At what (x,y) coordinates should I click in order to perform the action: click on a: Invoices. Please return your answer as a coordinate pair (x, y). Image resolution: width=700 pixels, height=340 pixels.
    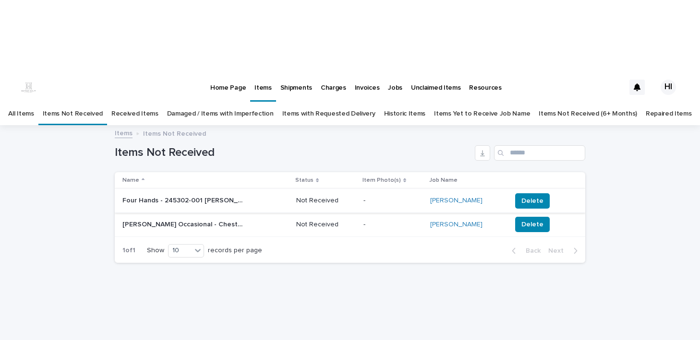
    Looking at the image, I should click on (367, 87).